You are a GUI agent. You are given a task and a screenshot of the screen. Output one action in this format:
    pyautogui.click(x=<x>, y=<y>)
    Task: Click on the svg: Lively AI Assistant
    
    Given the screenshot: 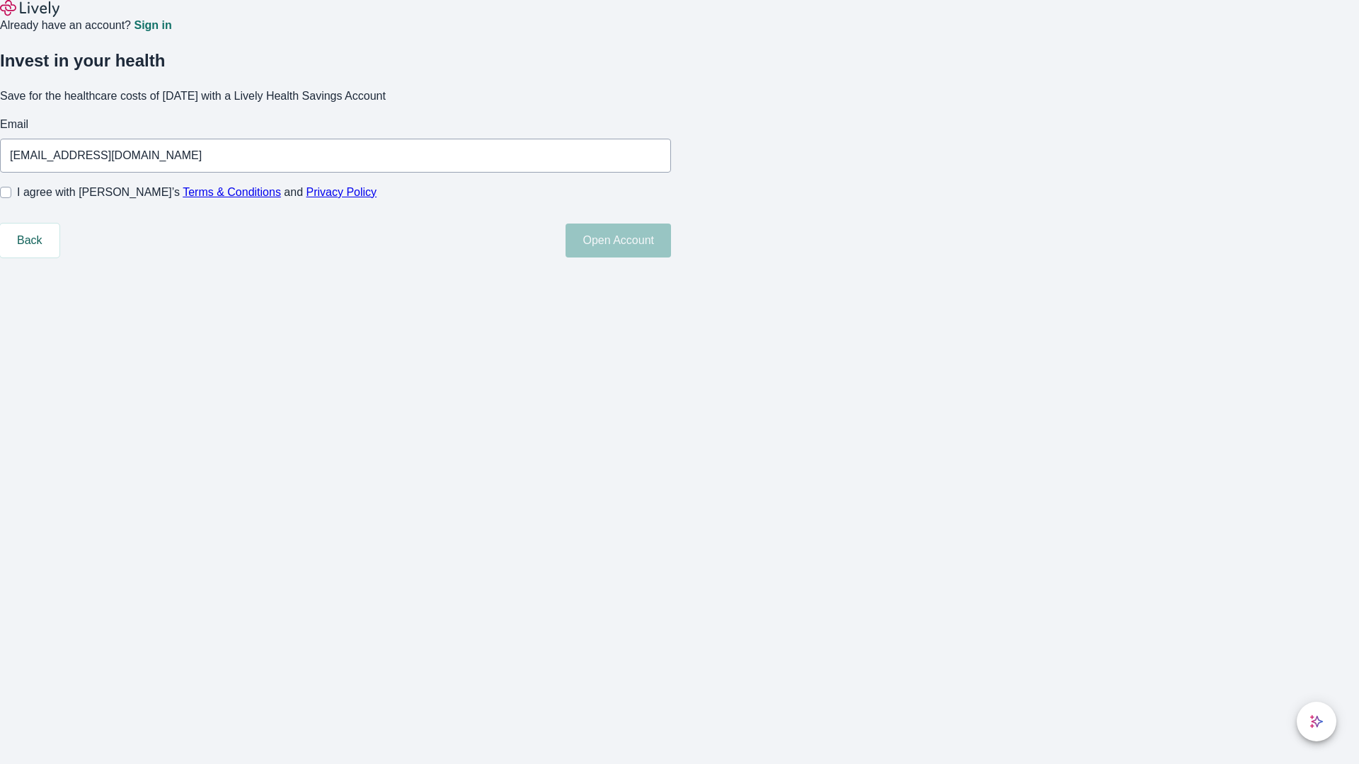 What is the action you would take?
    pyautogui.click(x=1316, y=722)
    